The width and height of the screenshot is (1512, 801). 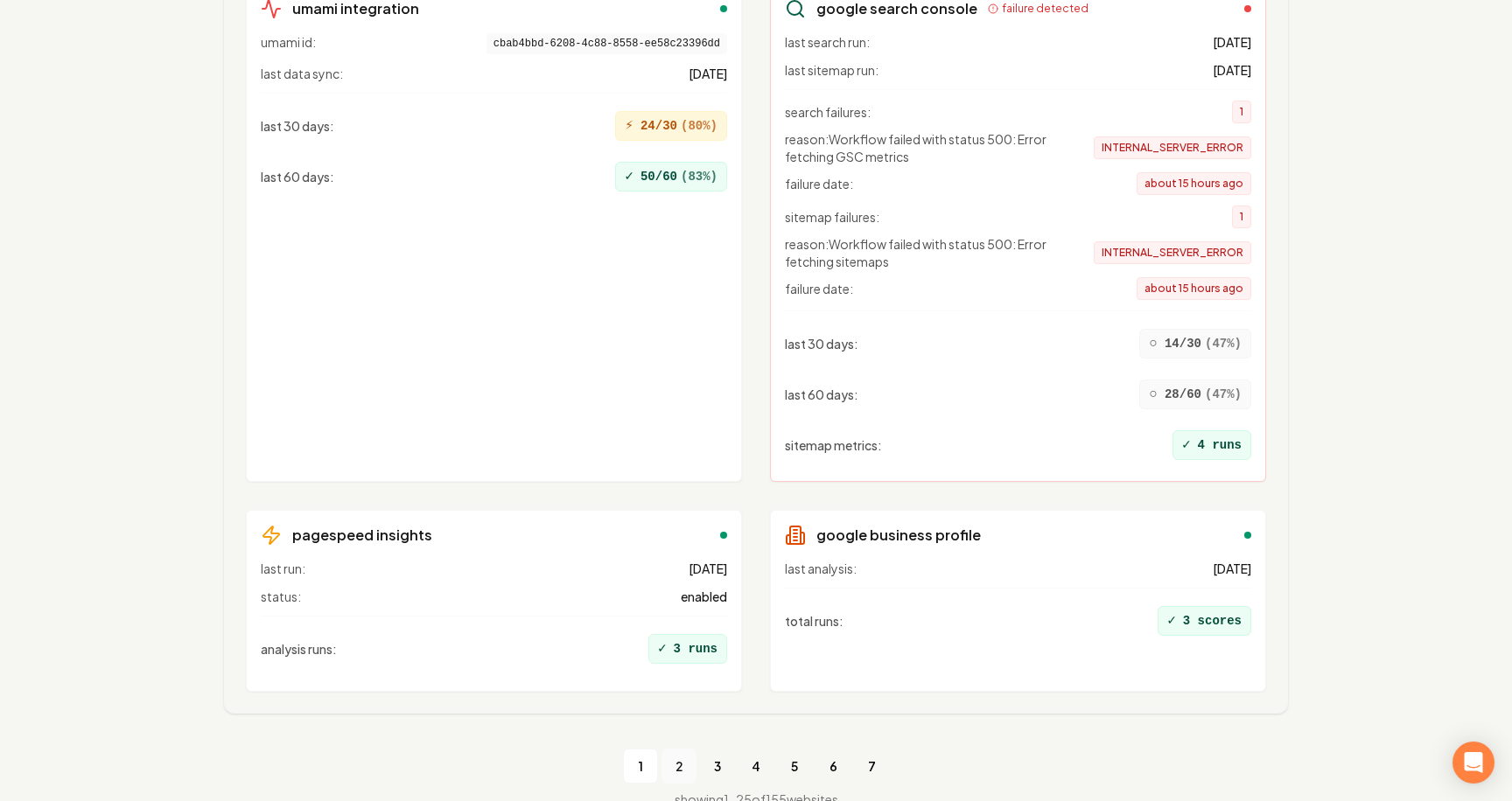 What do you see at coordinates (287, 44) in the screenshot?
I see `span: umami id:` at bounding box center [287, 44].